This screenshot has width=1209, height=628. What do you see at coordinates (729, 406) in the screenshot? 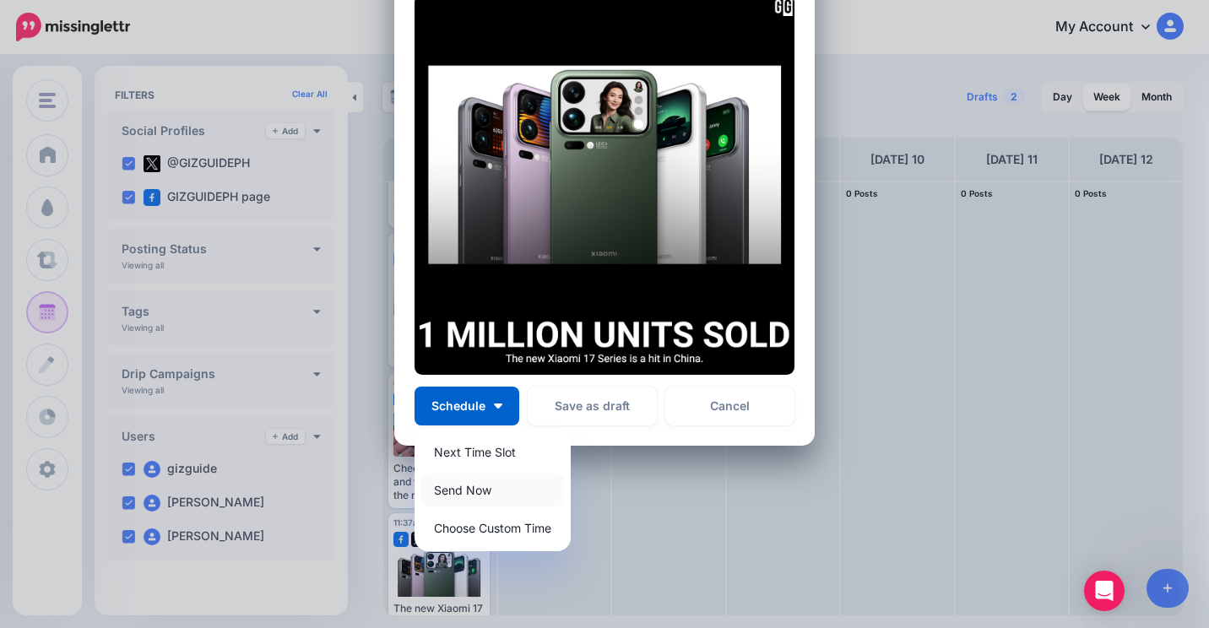
I see `a: Cancel` at bounding box center [729, 406].